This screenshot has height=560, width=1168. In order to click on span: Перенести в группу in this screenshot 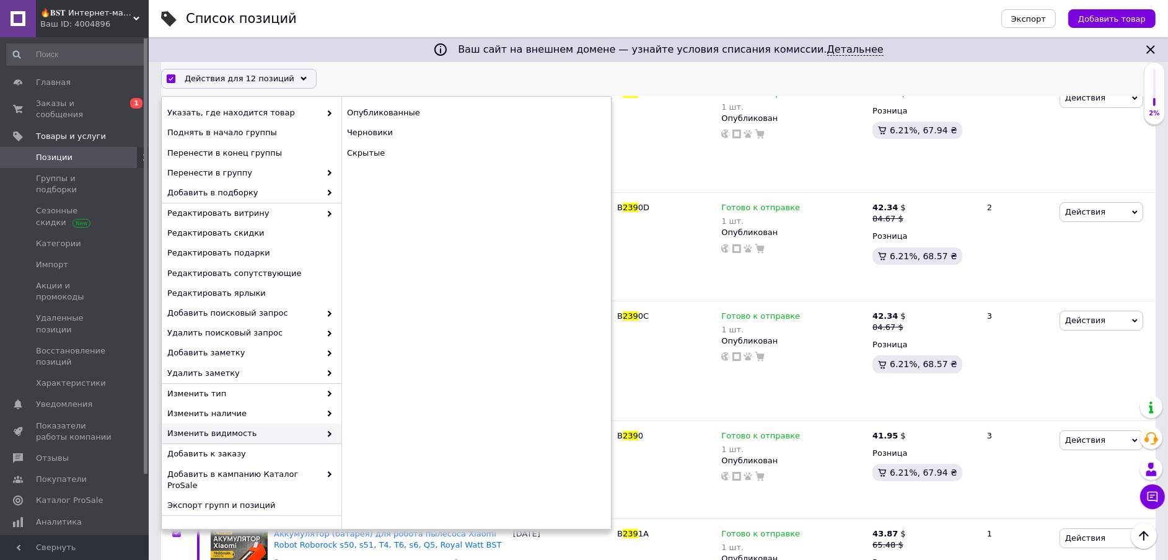, I will do `click(244, 173)`.